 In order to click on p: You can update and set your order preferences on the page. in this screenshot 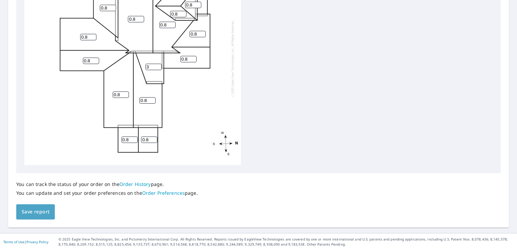, I will do `click(107, 193)`.